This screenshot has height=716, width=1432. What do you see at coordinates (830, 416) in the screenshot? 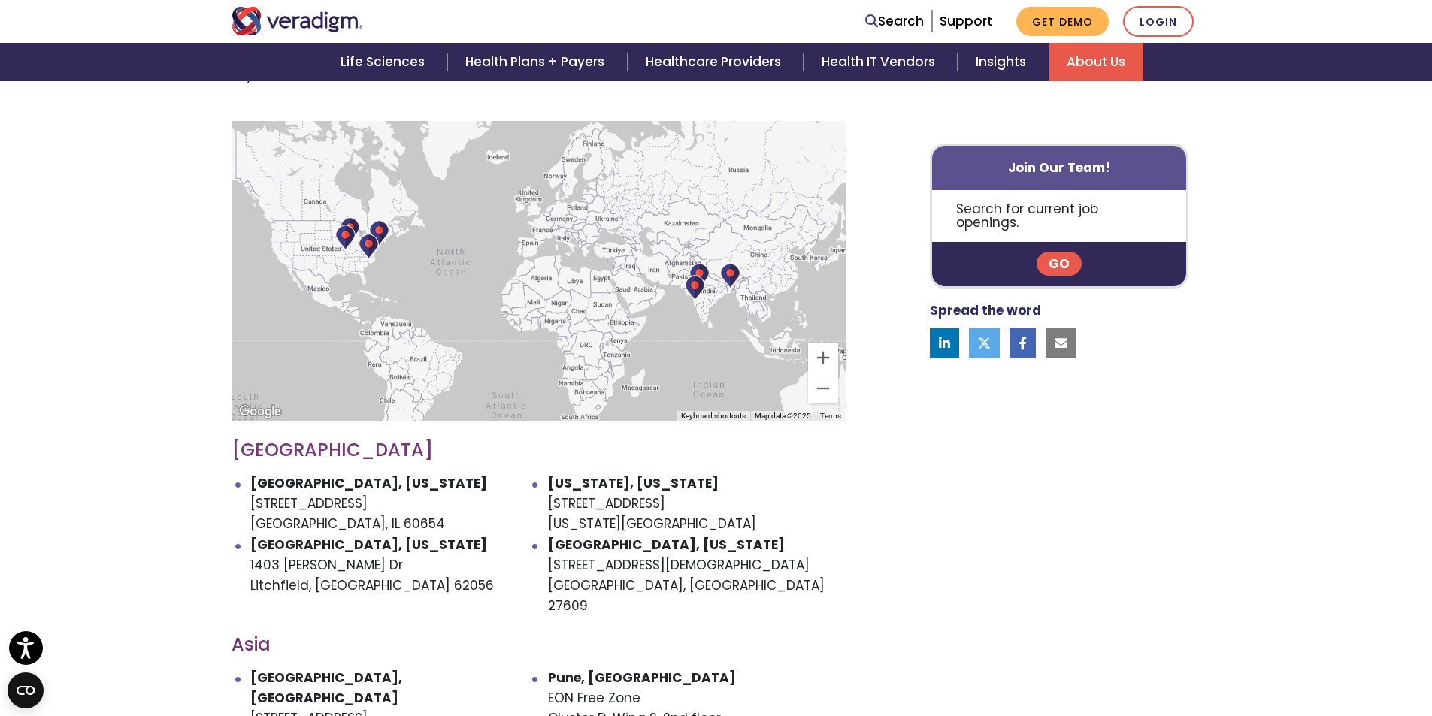
I see `a: Terms (opens in new tab)` at bounding box center [830, 416].